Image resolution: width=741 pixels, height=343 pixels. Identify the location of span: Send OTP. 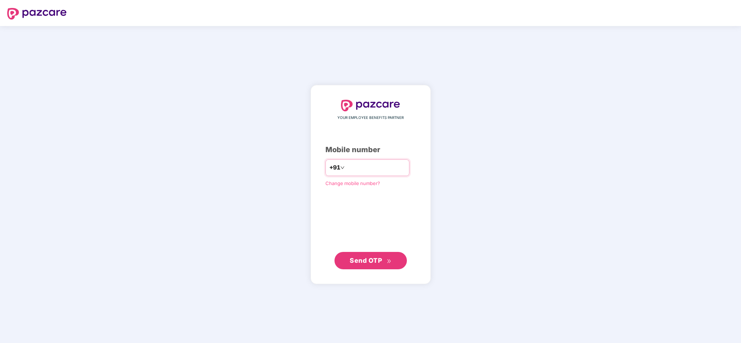
(366, 261).